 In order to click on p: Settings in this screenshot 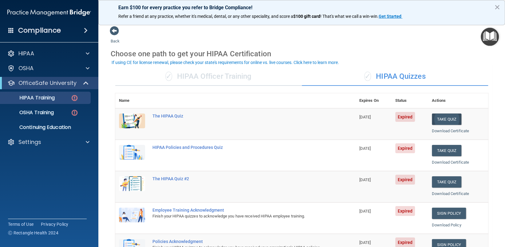, I will do `click(30, 142)`.